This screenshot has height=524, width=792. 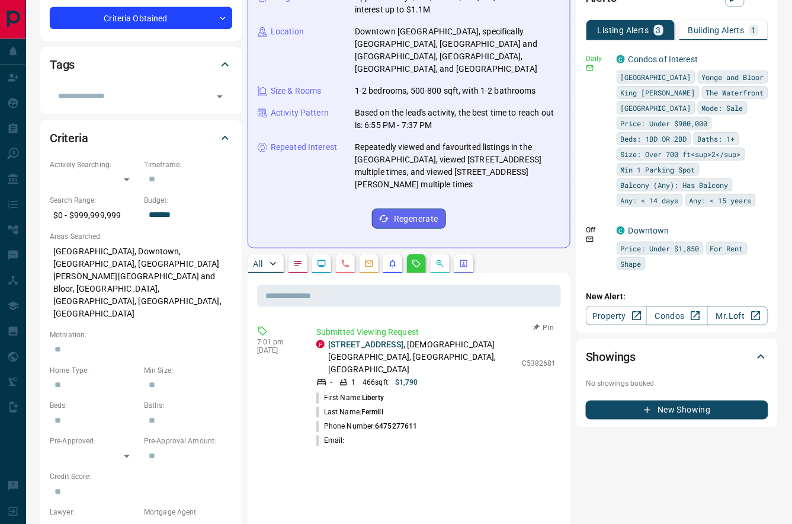 What do you see at coordinates (436, 332) in the screenshot?
I see `p: Submitted Viewing Request` at bounding box center [436, 332].